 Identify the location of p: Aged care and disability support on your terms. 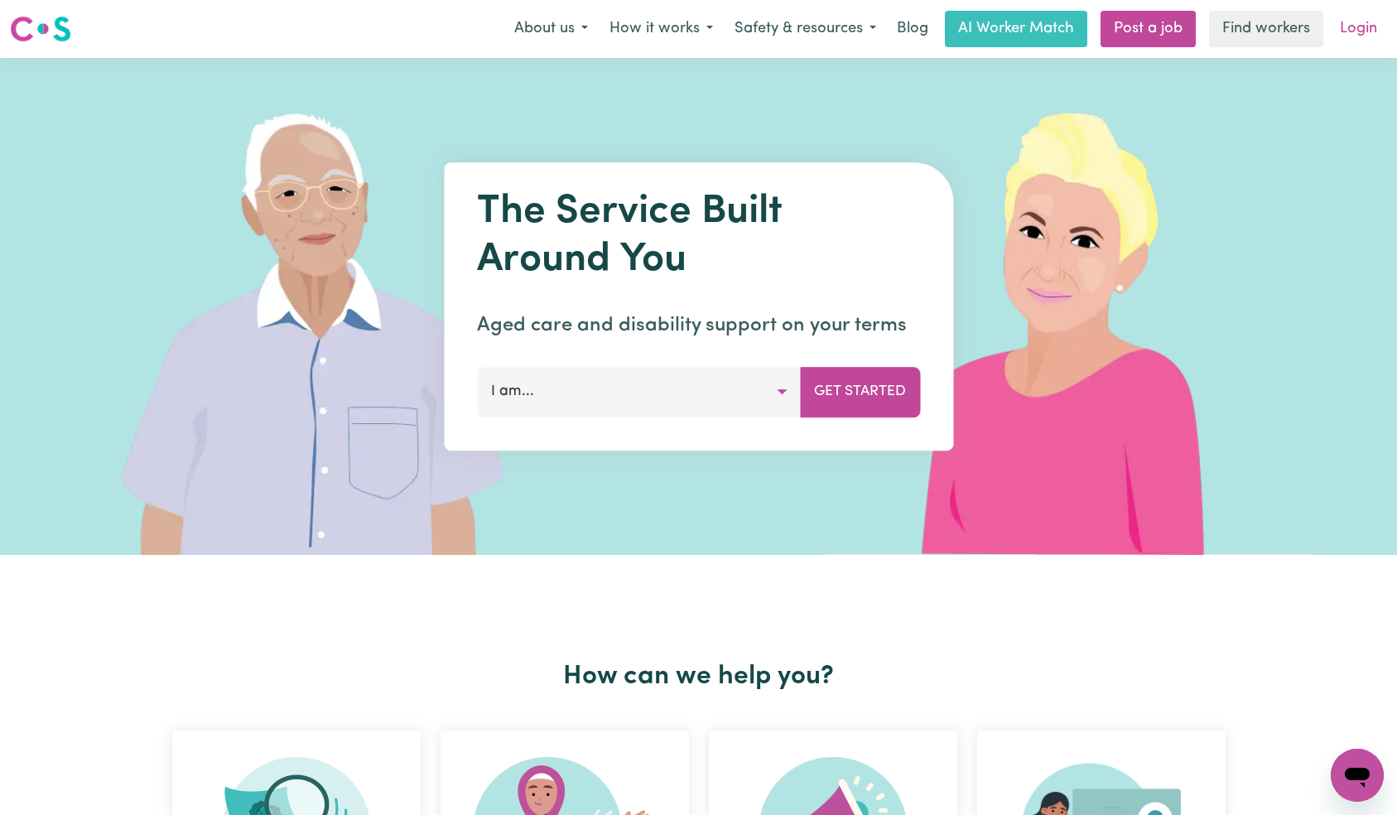
(698, 325).